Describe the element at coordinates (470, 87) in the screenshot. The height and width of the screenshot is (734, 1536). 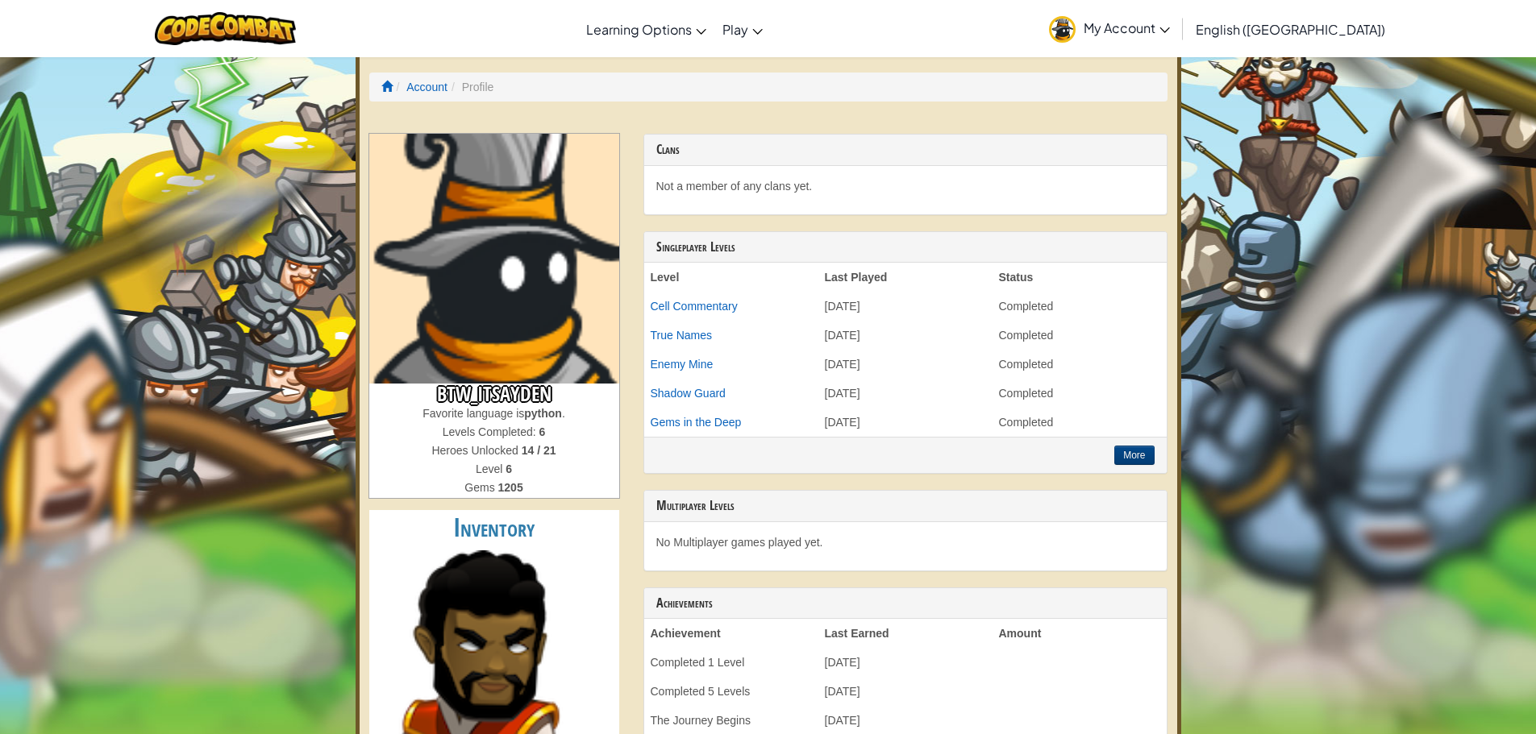
I see `li: Profile` at that location.